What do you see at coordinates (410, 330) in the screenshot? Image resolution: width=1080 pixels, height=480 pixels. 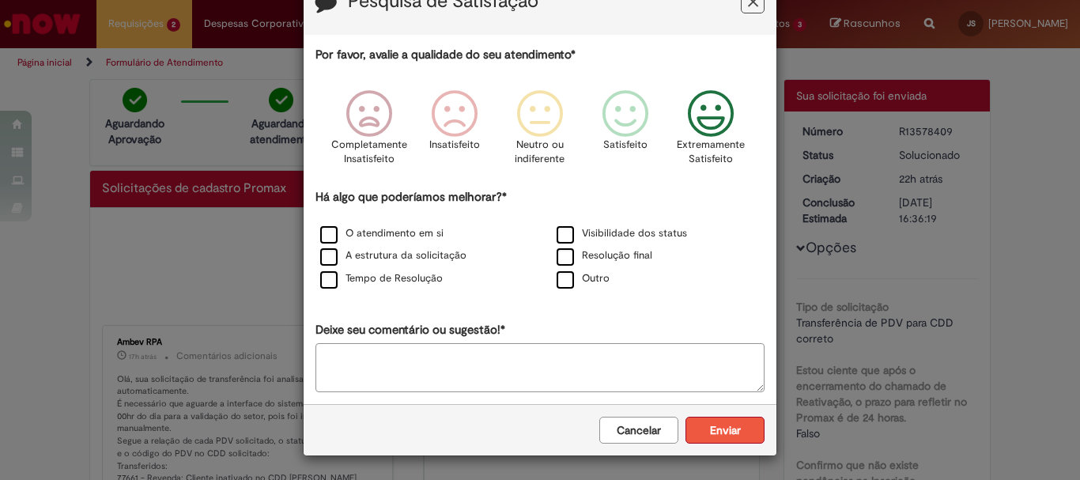 I see `label: Deixe seu comentário ou sugestão!*` at bounding box center [410, 330].